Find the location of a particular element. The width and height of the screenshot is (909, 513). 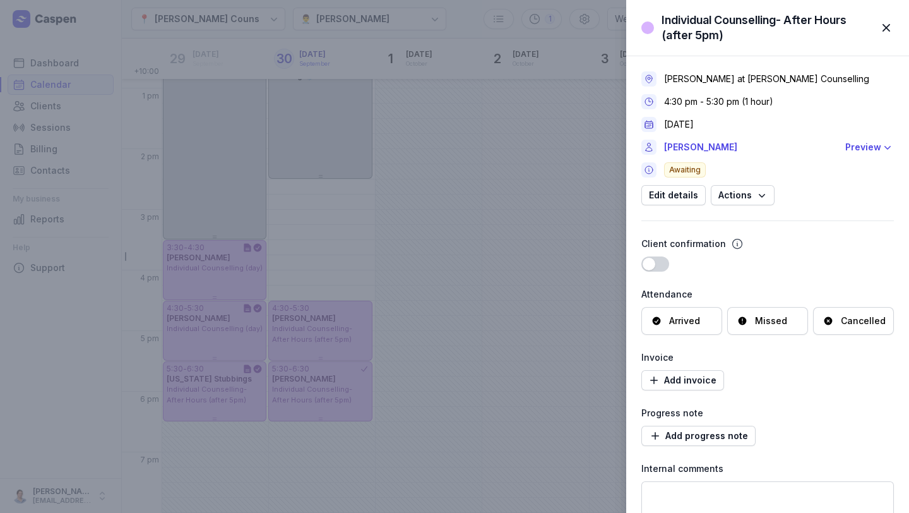

span: Add invoice is located at coordinates (683, 380).